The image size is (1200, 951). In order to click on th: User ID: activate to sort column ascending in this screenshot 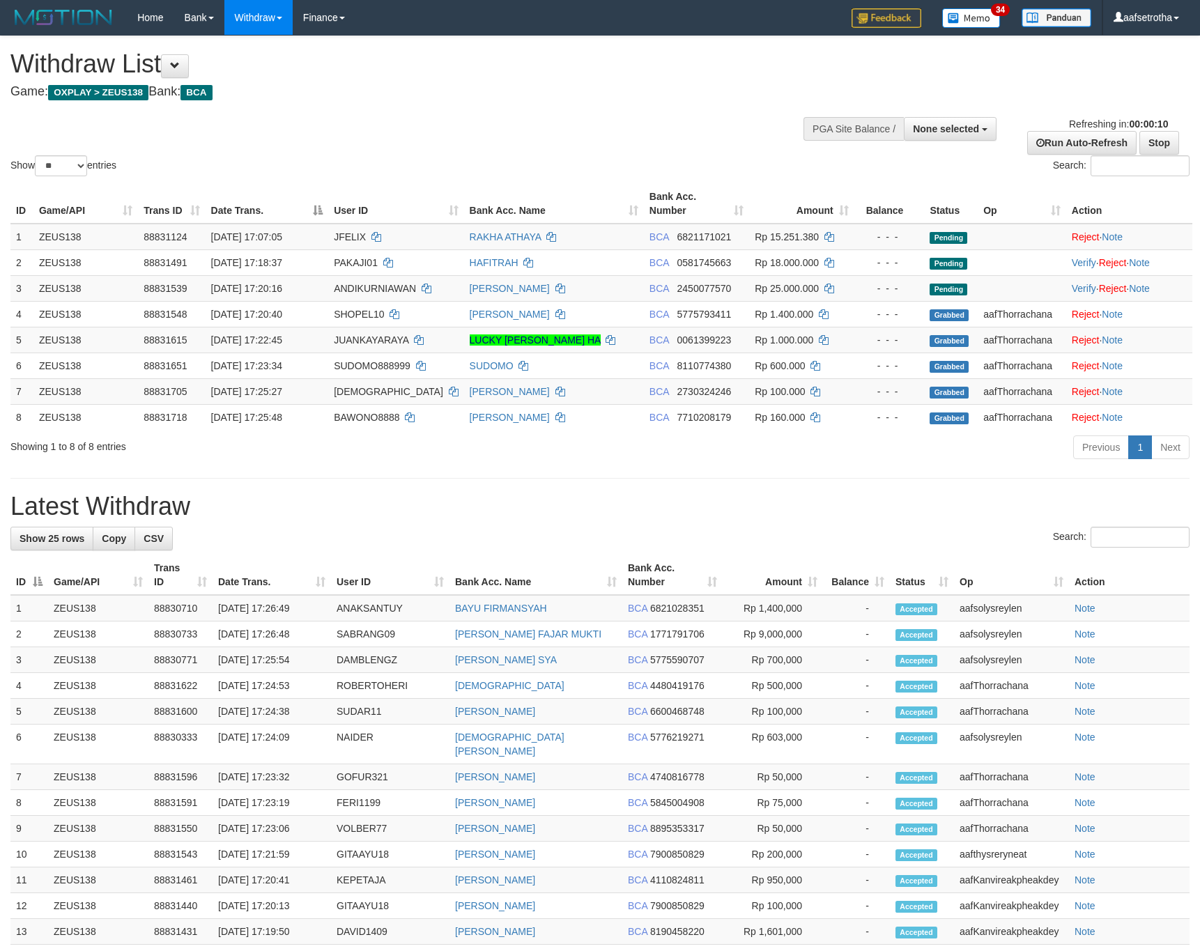, I will do `click(396, 203)`.